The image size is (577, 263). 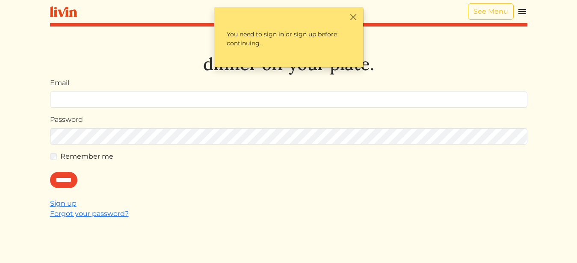 I want to click on a: Forgot your password?, so click(x=89, y=213).